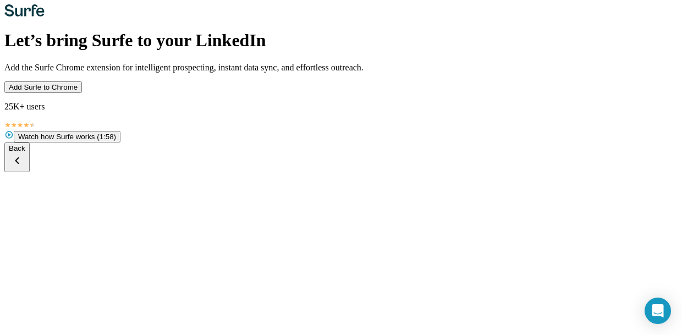  Describe the element at coordinates (24, 10) in the screenshot. I see `img: Surfe's logo` at that location.